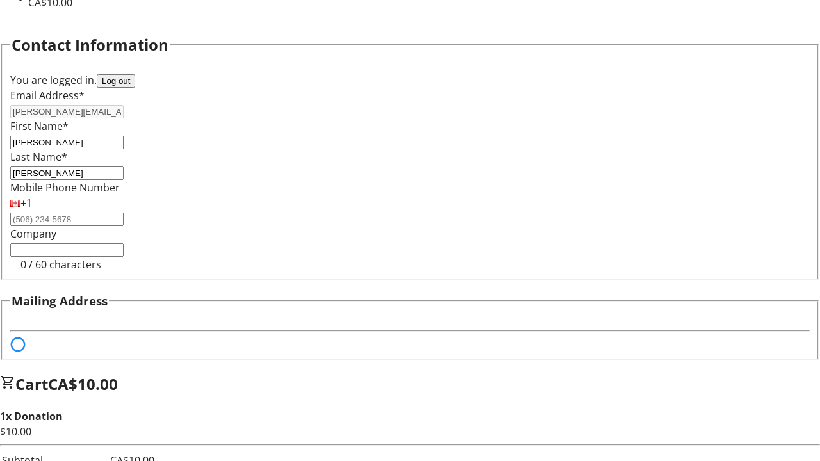 The width and height of the screenshot is (820, 461). I want to click on input: (506) 234-5678, so click(67, 219).